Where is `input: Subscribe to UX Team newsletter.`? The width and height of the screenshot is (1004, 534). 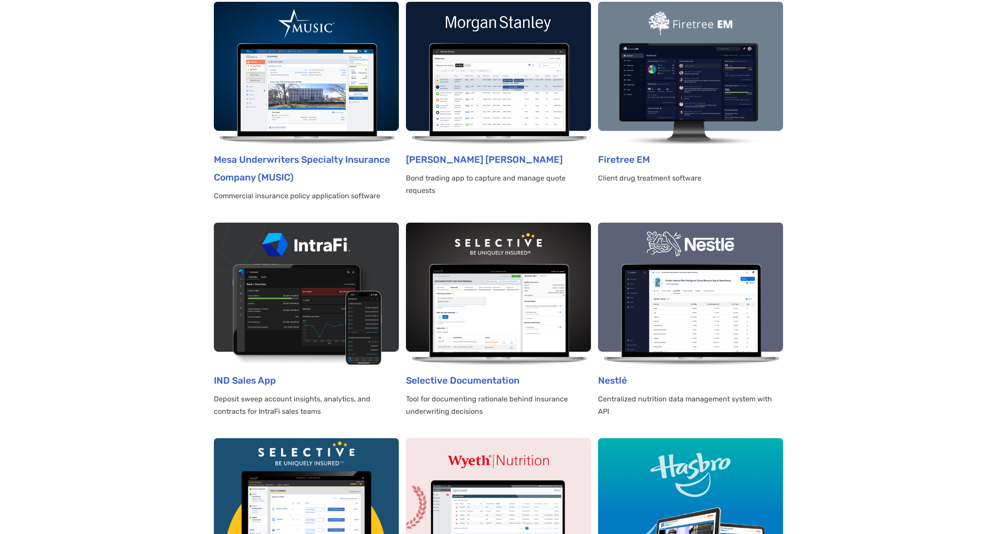 input: Subscribe to UX Team newsletter. is located at coordinates (5, 127).